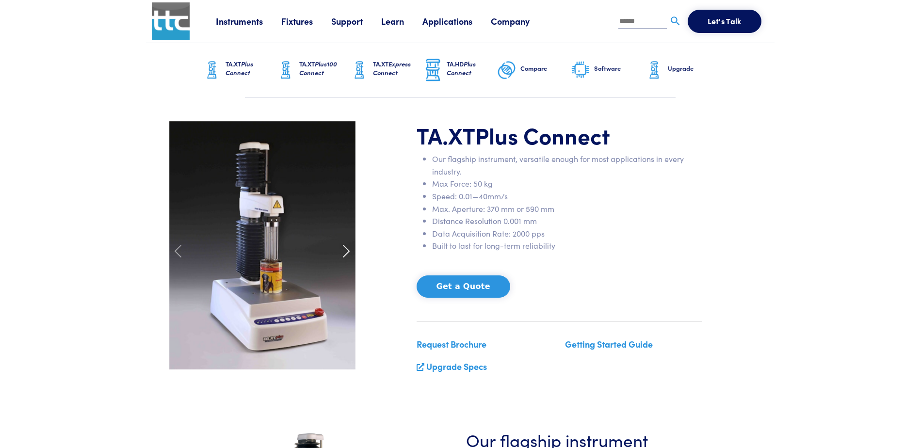 The image size is (920, 448). What do you see at coordinates (248, 21) in the screenshot?
I see `a: Instruments` at bounding box center [248, 21].